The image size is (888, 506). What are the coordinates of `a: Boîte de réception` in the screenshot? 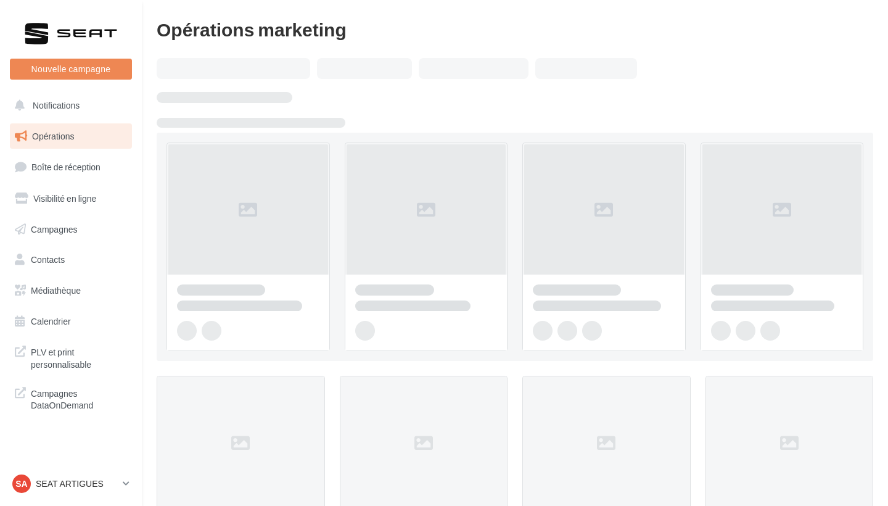 It's located at (71, 166).